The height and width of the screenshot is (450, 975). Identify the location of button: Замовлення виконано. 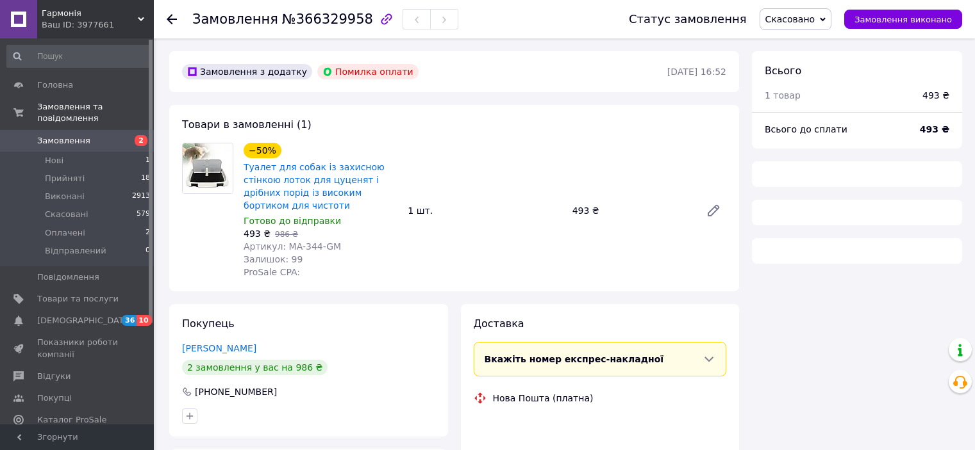
(903, 19).